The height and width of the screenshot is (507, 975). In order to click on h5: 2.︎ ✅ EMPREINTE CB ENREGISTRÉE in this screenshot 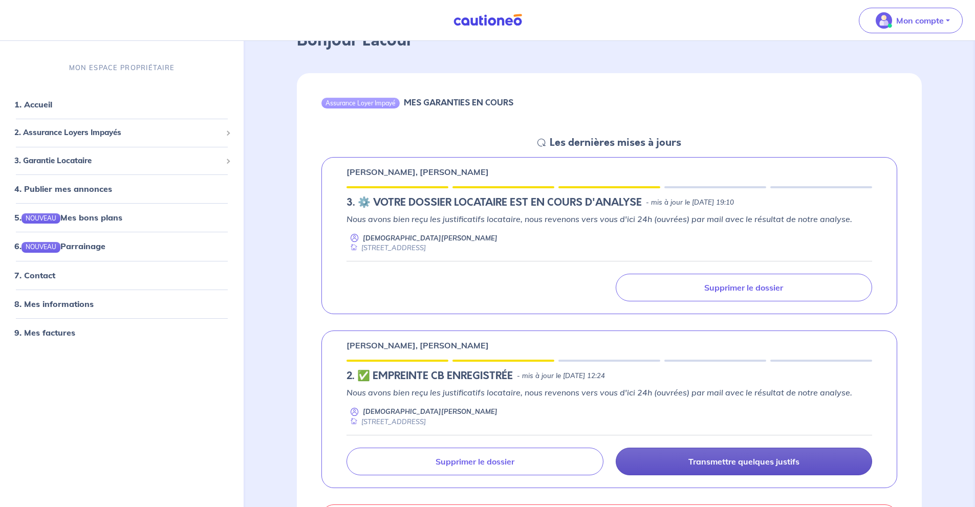, I will do `click(429, 376)`.